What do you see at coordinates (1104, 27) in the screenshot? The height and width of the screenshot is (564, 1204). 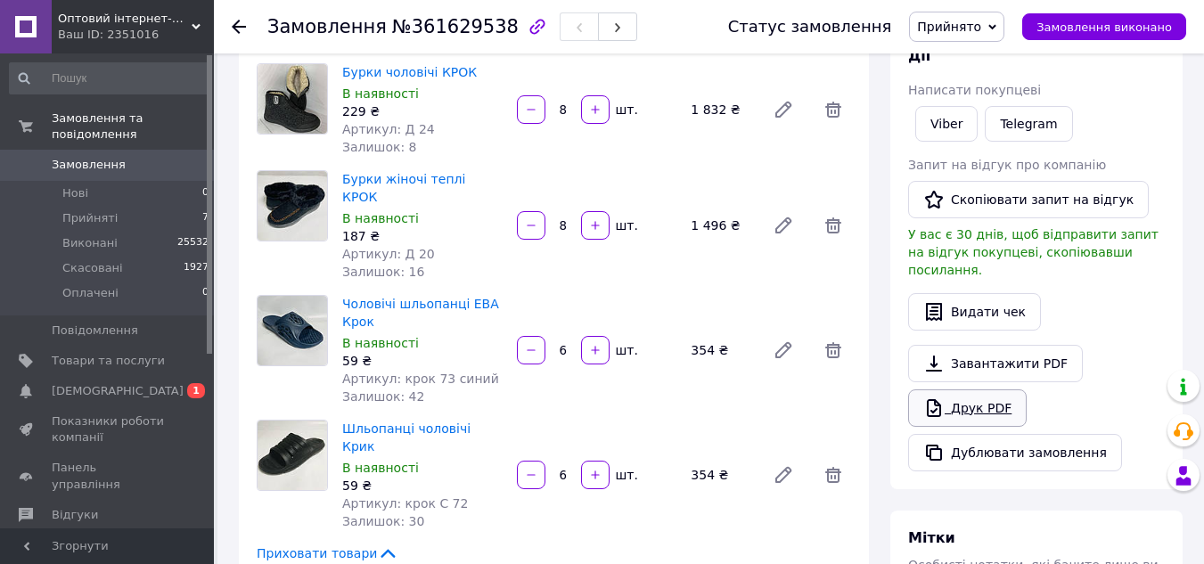 I see `span: Замовлення виконано` at bounding box center [1104, 27].